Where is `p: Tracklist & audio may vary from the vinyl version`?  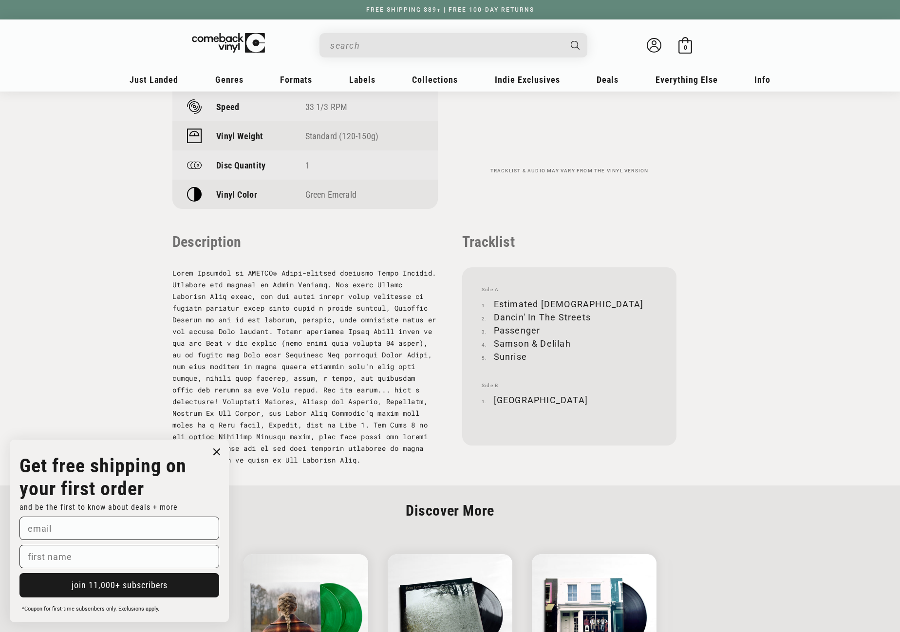
p: Tracklist & audio may vary from the vinyl version is located at coordinates (569, 171).